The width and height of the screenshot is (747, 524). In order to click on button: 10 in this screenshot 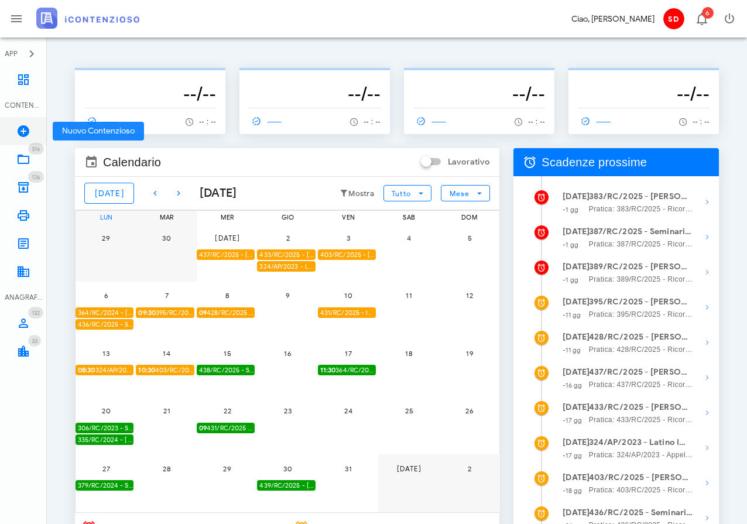, I will do `click(348, 296)`.